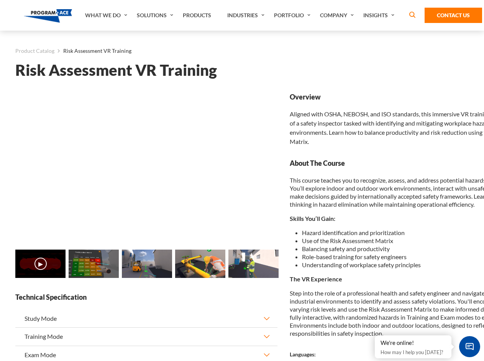 The image size is (484, 361). Describe the element at coordinates (93, 264) in the screenshot. I see `img: Risk Assessment VR Training - Preview 1` at that location.